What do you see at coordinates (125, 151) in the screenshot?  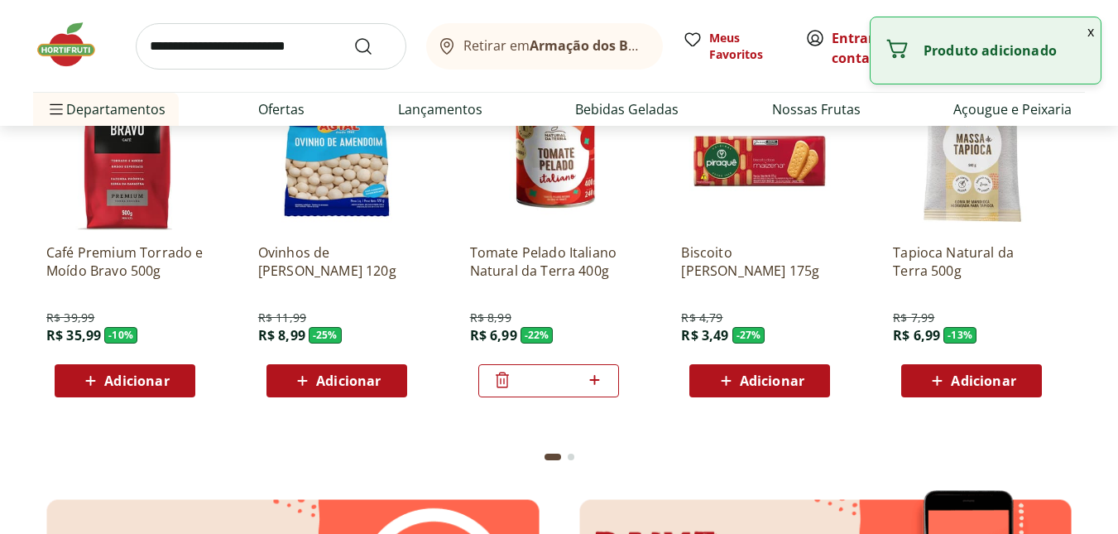 I see `img: Café Premium Torrado e Moído Bravo 500g` at bounding box center [125, 151].